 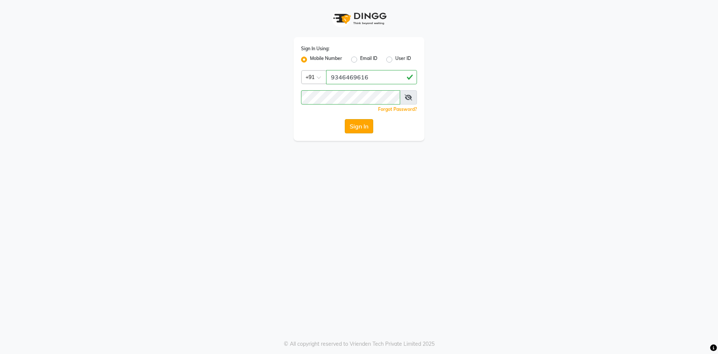 I want to click on label: Sign In Using:, so click(x=315, y=49).